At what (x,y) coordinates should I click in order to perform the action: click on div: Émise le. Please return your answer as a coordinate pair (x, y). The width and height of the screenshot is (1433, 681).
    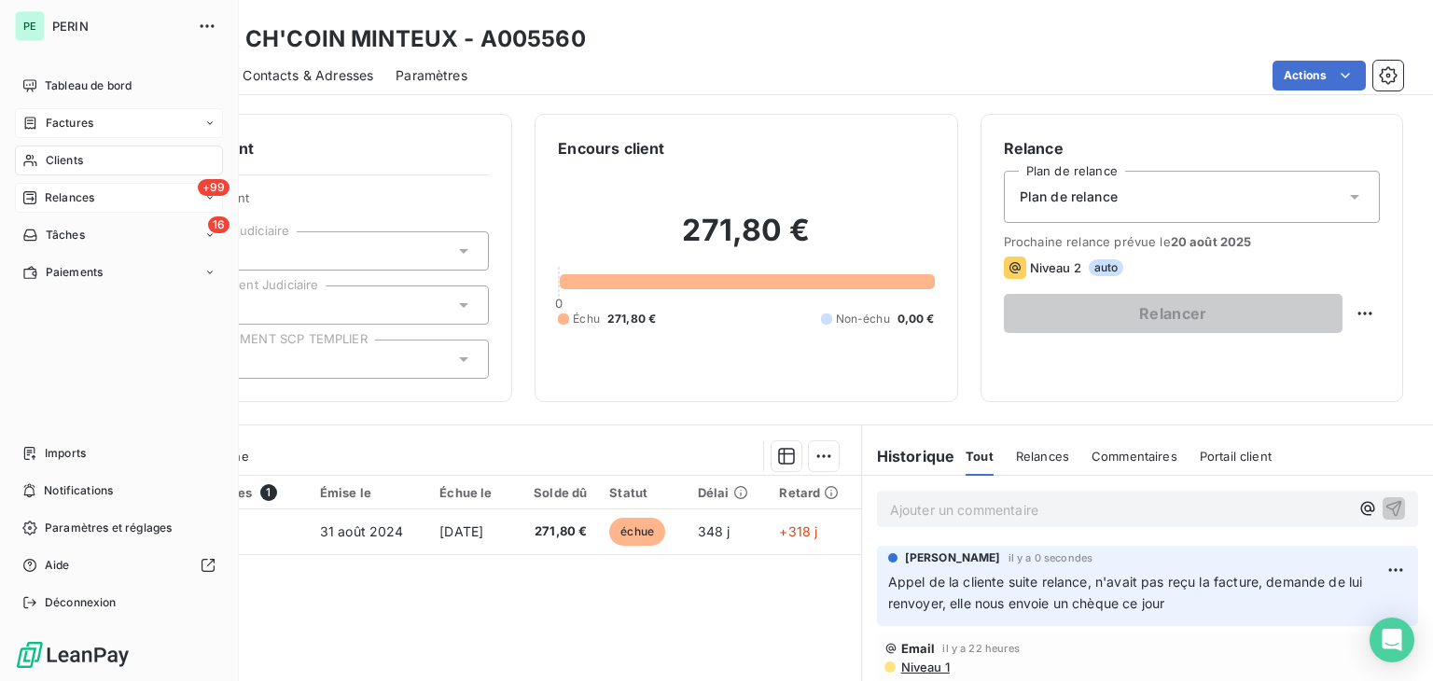
    Looking at the image, I should click on (368, 493).